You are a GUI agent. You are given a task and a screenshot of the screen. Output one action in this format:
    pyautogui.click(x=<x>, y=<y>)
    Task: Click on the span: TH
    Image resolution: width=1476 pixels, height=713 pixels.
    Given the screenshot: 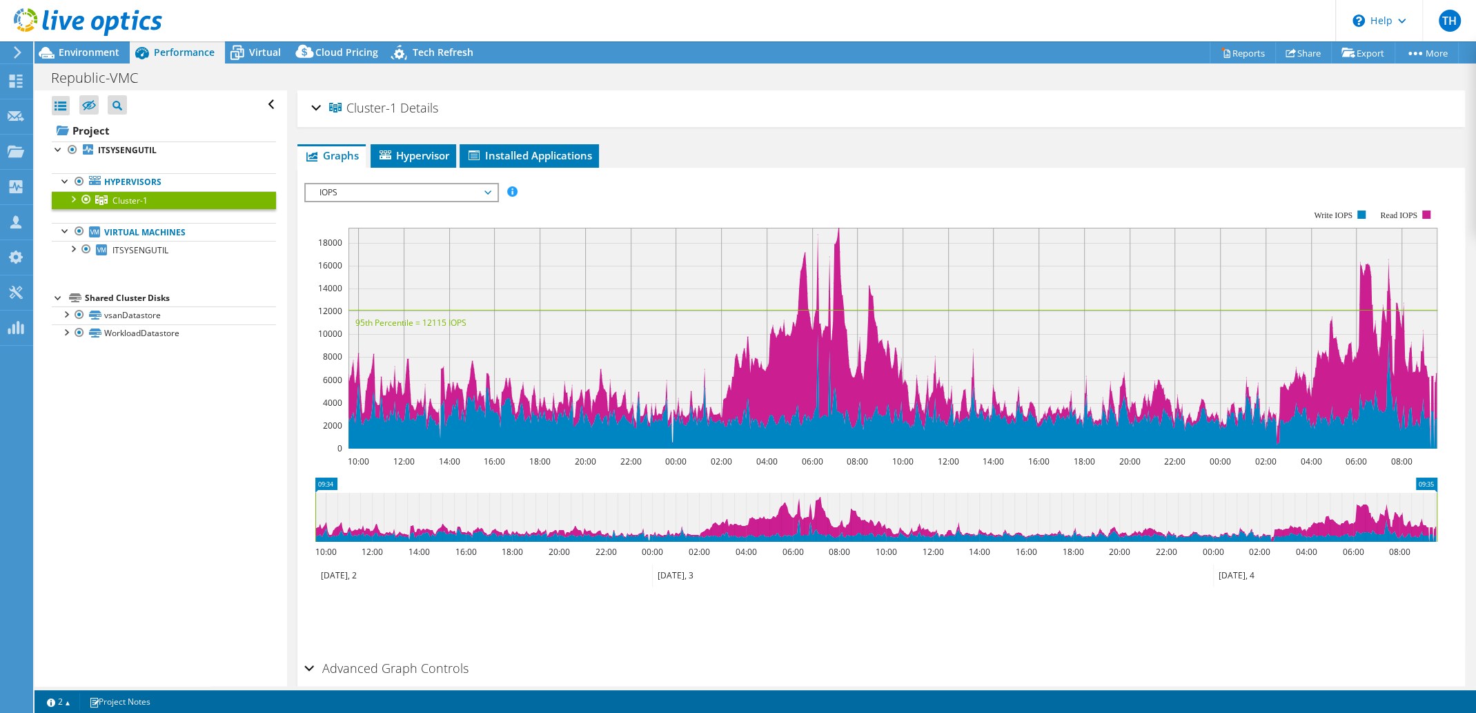 What is the action you would take?
    pyautogui.click(x=1450, y=21)
    